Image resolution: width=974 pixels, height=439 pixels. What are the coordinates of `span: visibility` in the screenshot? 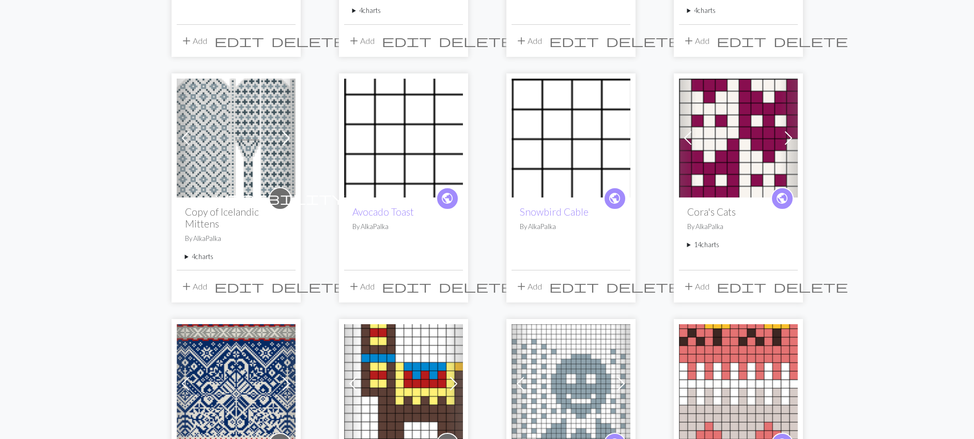 It's located at (280, 198).